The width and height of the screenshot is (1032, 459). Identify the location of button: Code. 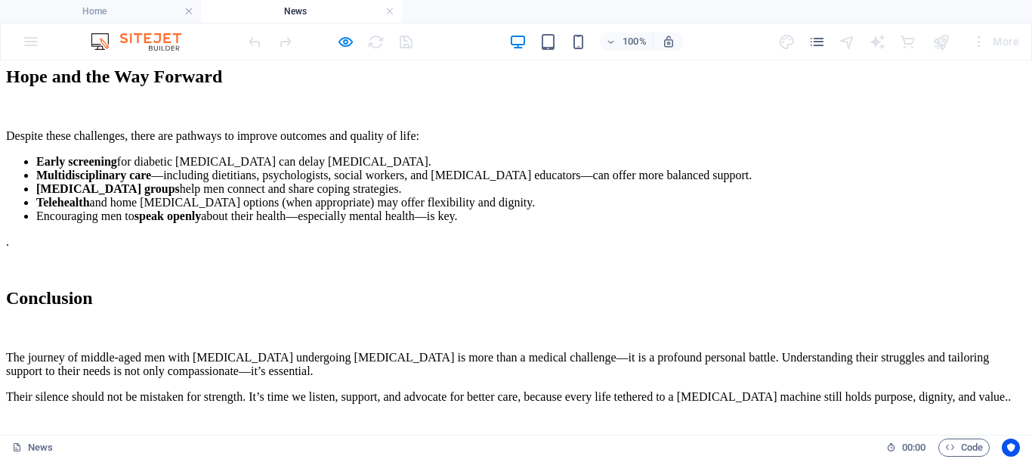
(964, 447).